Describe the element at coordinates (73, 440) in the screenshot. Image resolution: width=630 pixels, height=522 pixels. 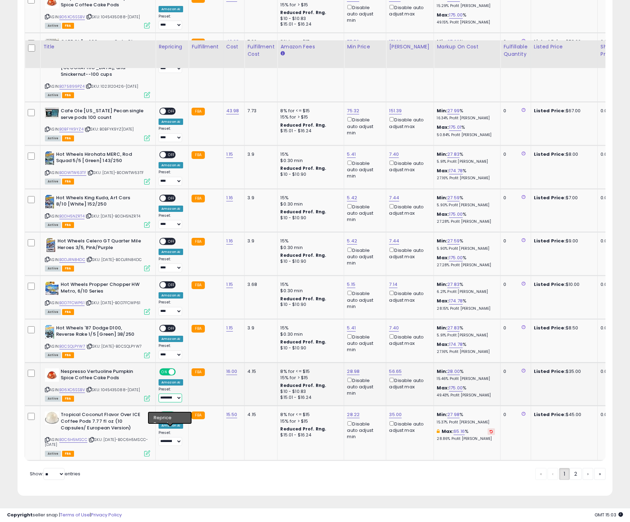
I see `a: B0C6H5MSCC` at that location.